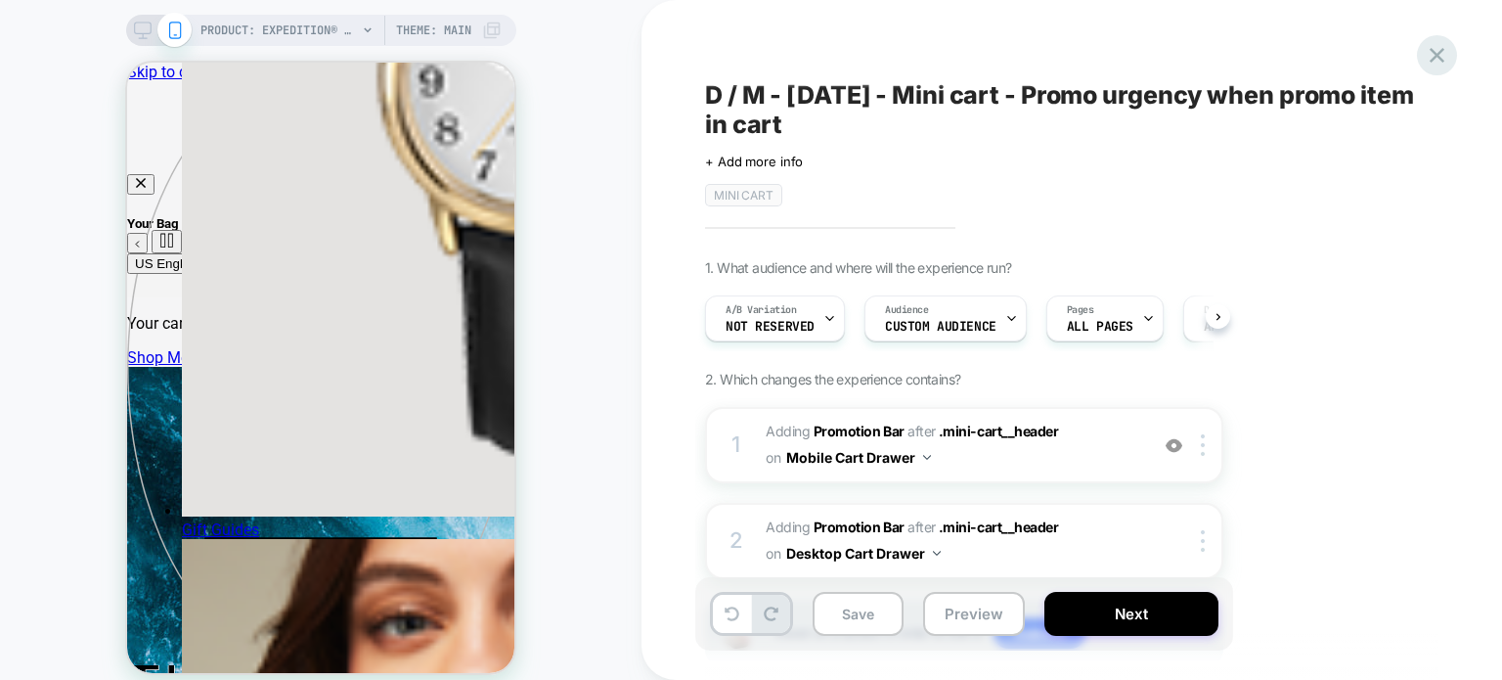 The image size is (1502, 680). I want to click on span: A/B Variation, so click(761, 310).